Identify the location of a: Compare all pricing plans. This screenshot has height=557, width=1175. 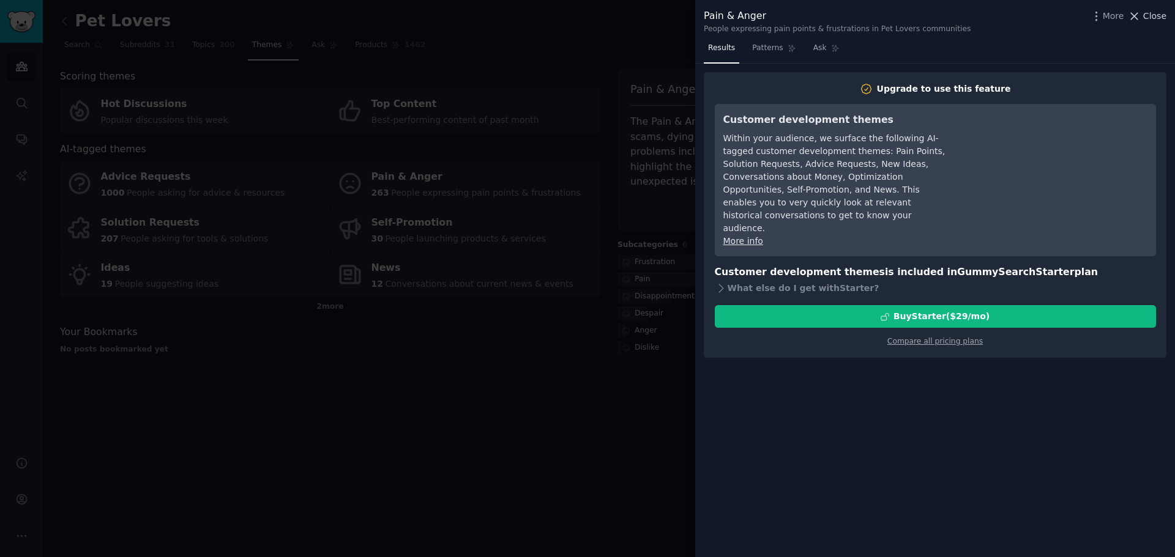
(935, 341).